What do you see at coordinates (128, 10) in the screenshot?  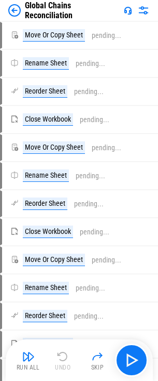 I see `img: Support` at bounding box center [128, 10].